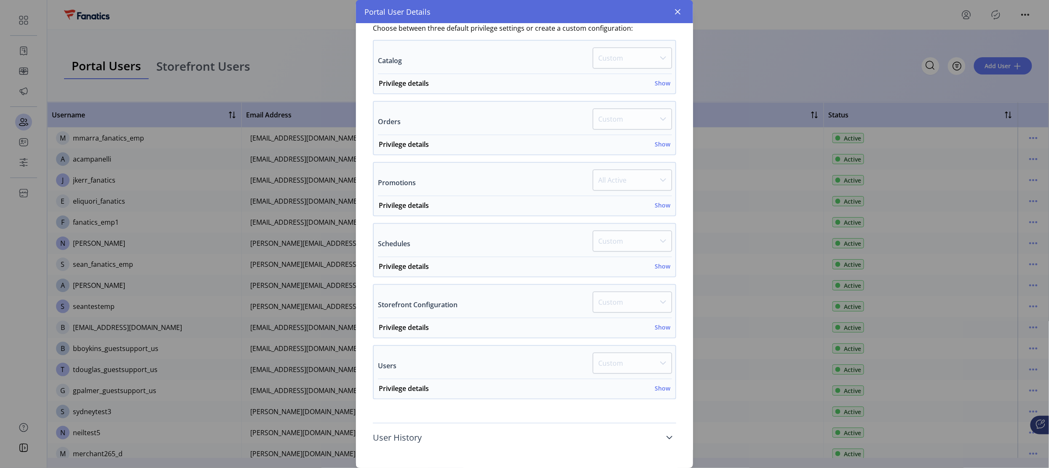  What do you see at coordinates (390, 61) in the screenshot?
I see `label: Catalog` at bounding box center [390, 61].